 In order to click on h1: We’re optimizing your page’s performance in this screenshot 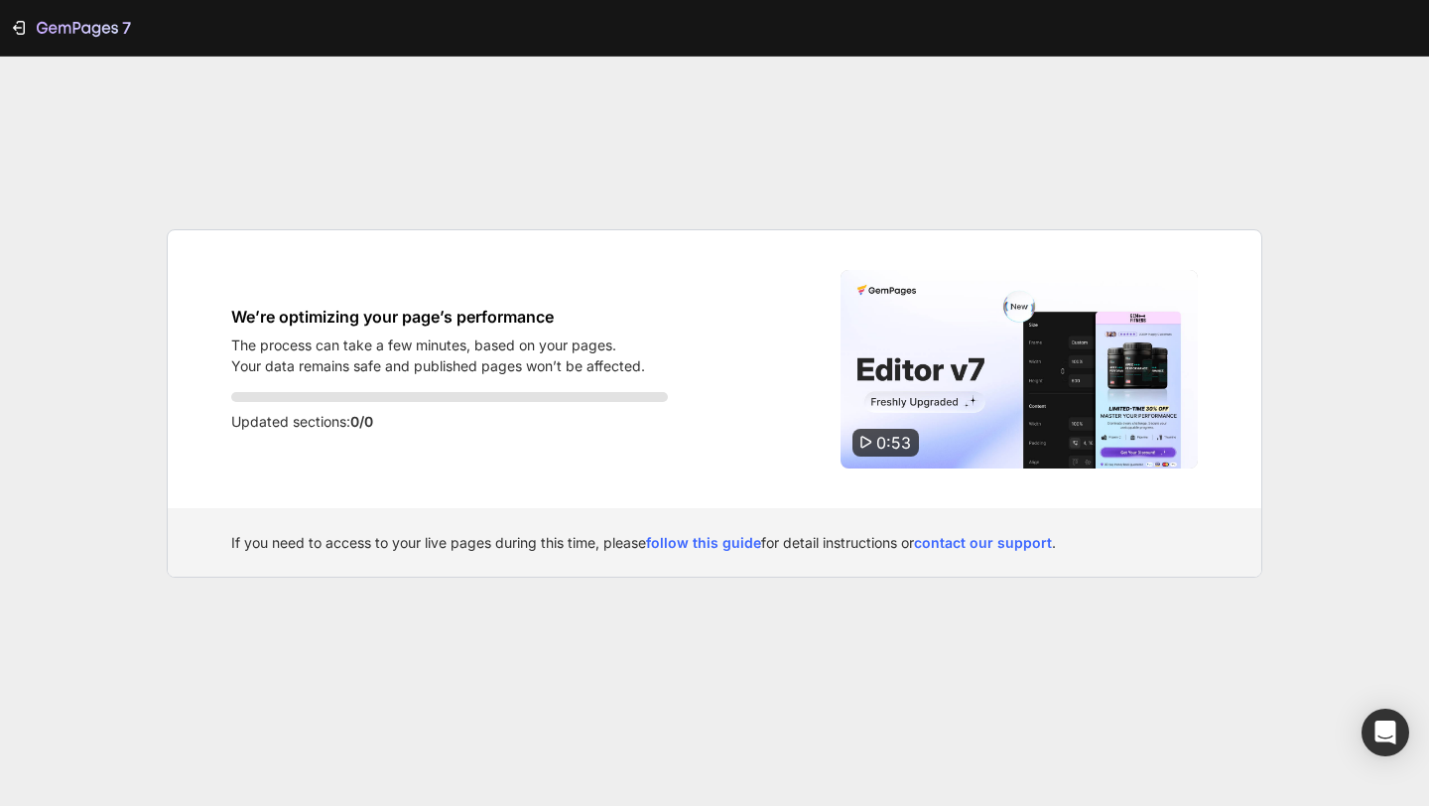, I will do `click(438, 317)`.